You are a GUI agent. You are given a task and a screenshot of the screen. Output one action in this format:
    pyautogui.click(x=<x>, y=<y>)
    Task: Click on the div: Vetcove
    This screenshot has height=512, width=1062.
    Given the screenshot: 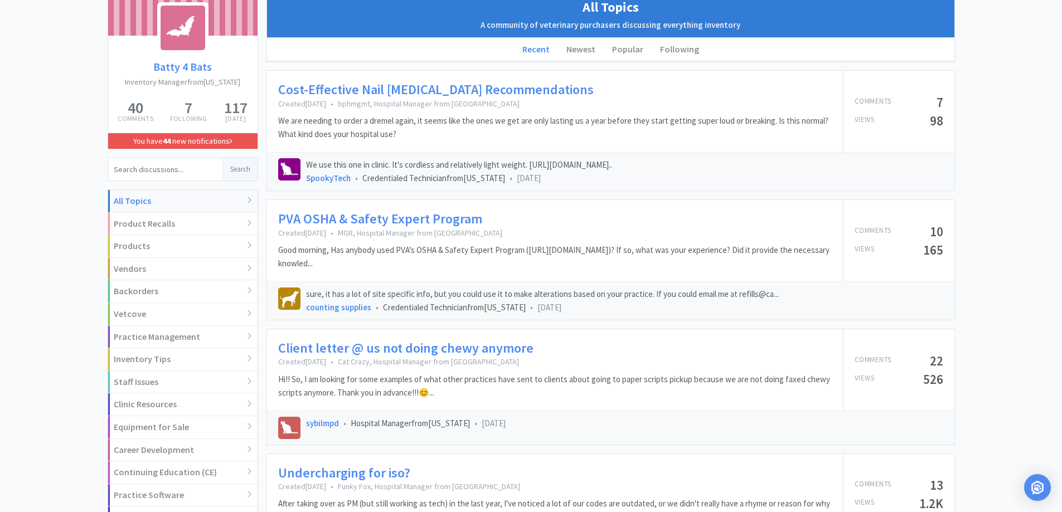 What is the action you would take?
    pyautogui.click(x=183, y=314)
    